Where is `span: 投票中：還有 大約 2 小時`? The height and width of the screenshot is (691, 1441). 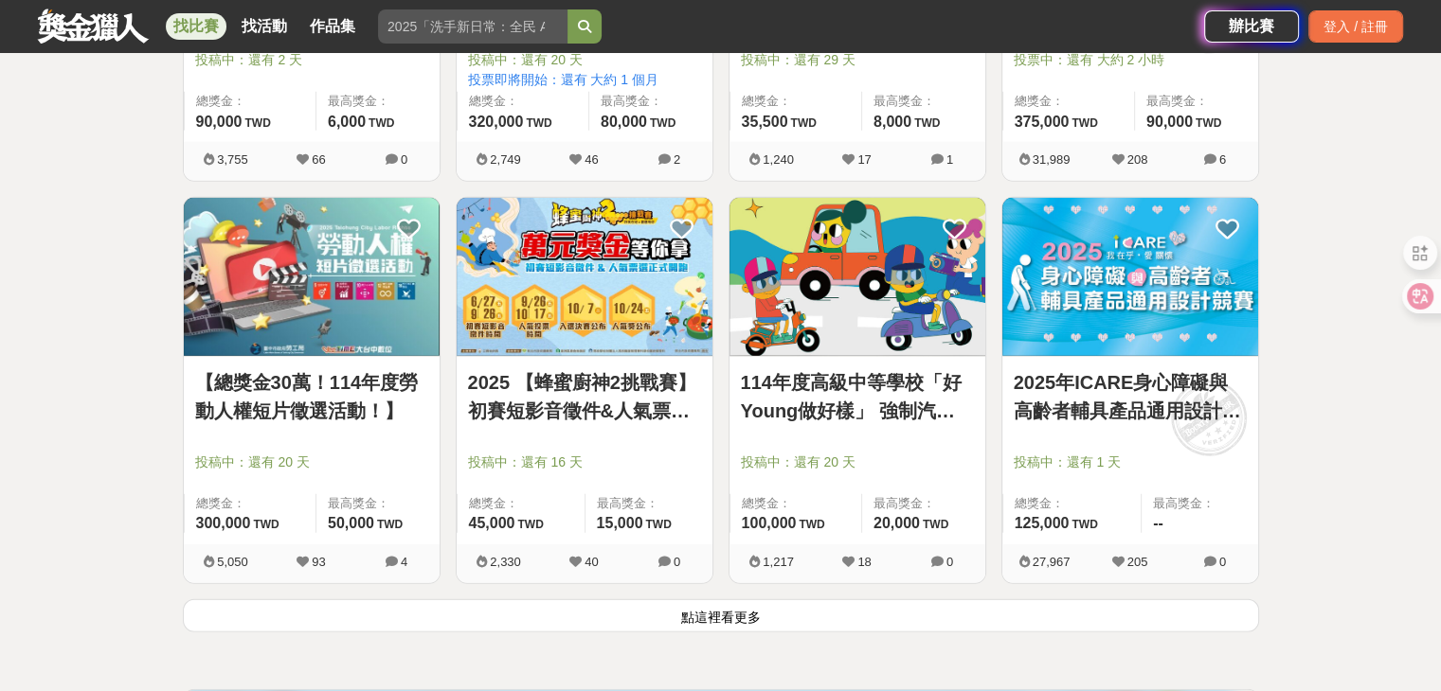 span: 投票中：還有 大約 2 小時 is located at coordinates (1130, 60).